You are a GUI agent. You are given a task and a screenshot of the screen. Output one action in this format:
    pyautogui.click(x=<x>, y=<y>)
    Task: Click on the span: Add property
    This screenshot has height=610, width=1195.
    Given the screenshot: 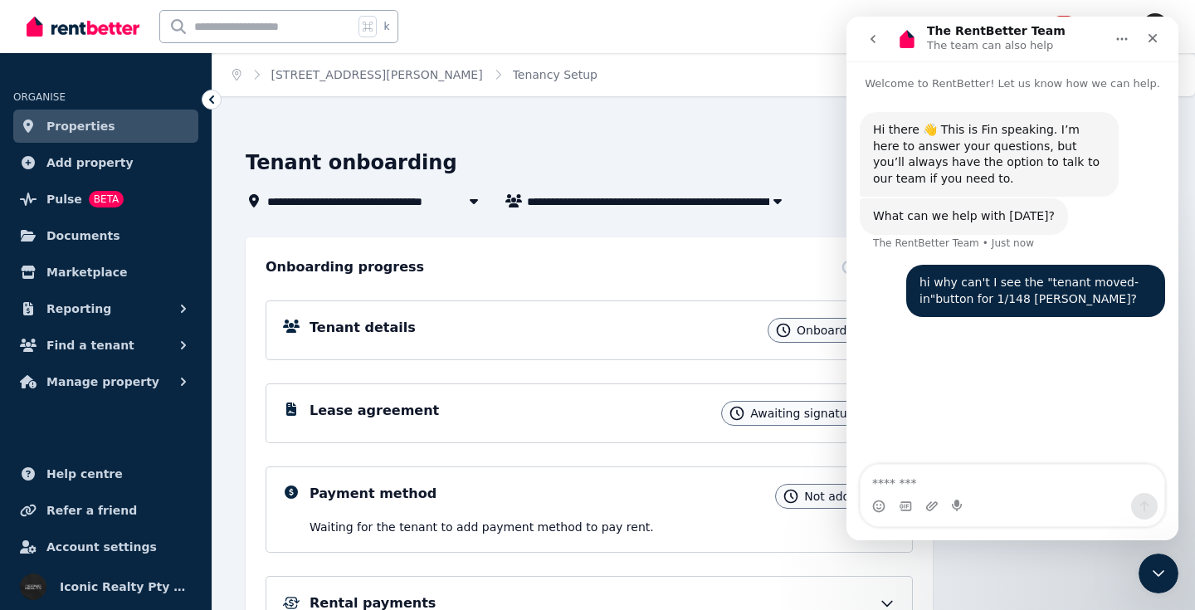 What is the action you would take?
    pyautogui.click(x=90, y=163)
    